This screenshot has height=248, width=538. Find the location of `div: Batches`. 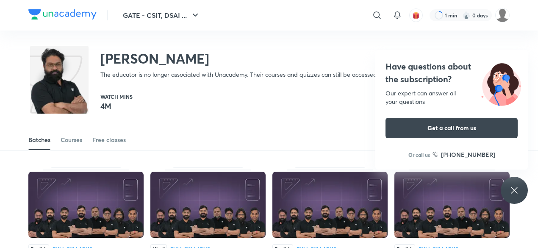

div: Batches is located at coordinates (39, 140).